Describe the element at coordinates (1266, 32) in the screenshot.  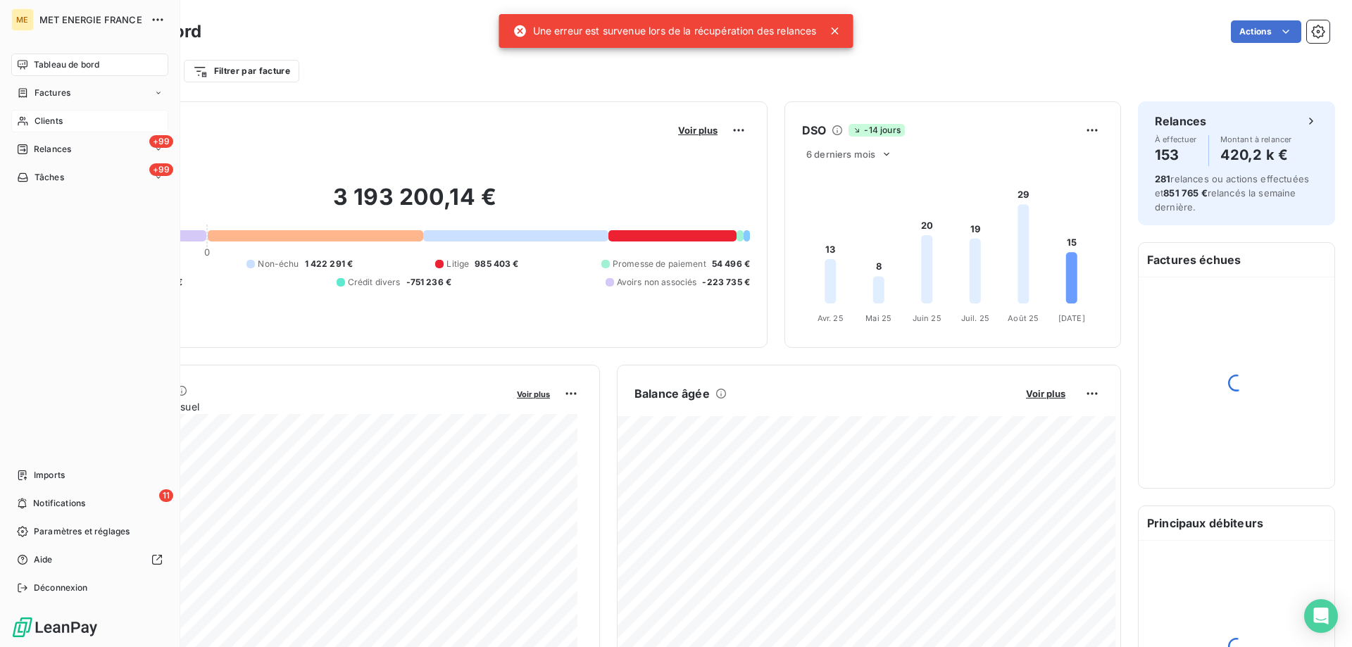
I see `button: Actions` at that location.